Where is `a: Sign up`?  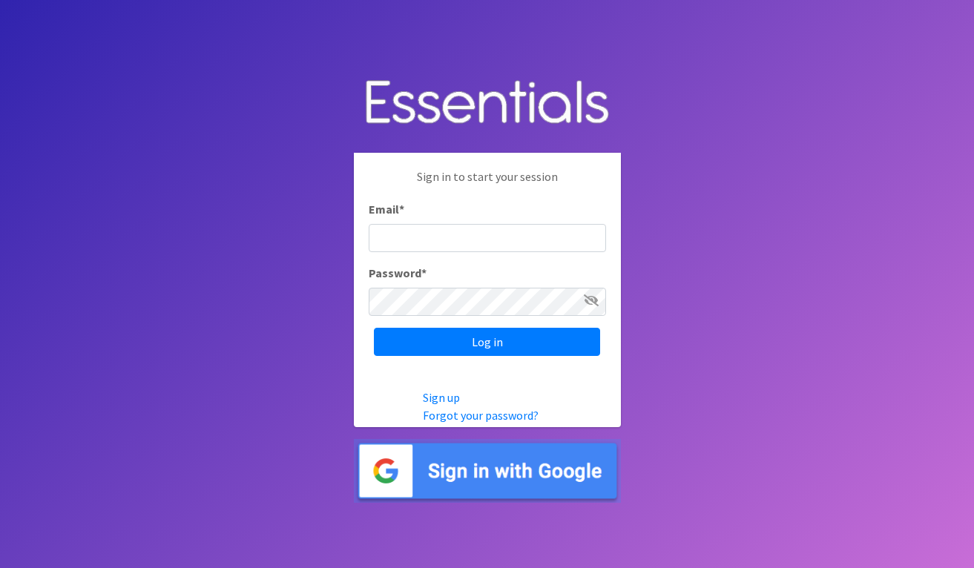
a: Sign up is located at coordinates (441, 397).